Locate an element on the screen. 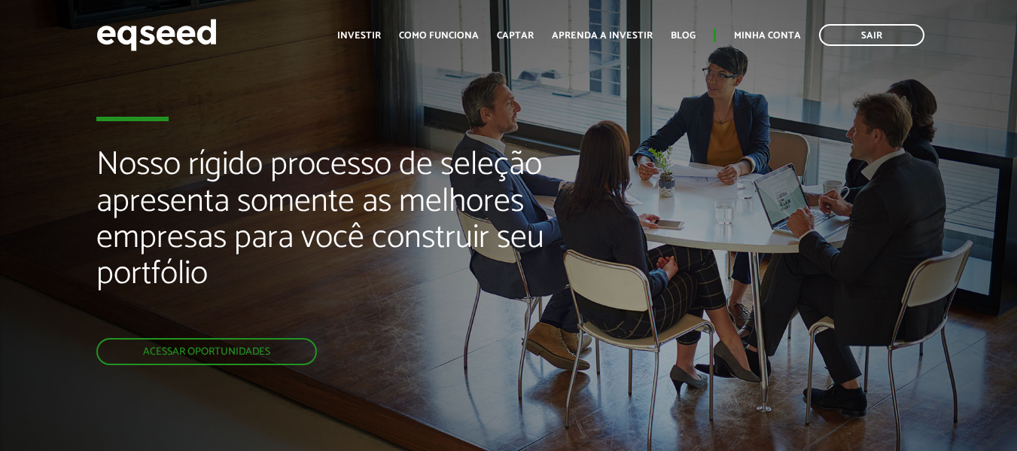  a: Sair is located at coordinates (872, 35).